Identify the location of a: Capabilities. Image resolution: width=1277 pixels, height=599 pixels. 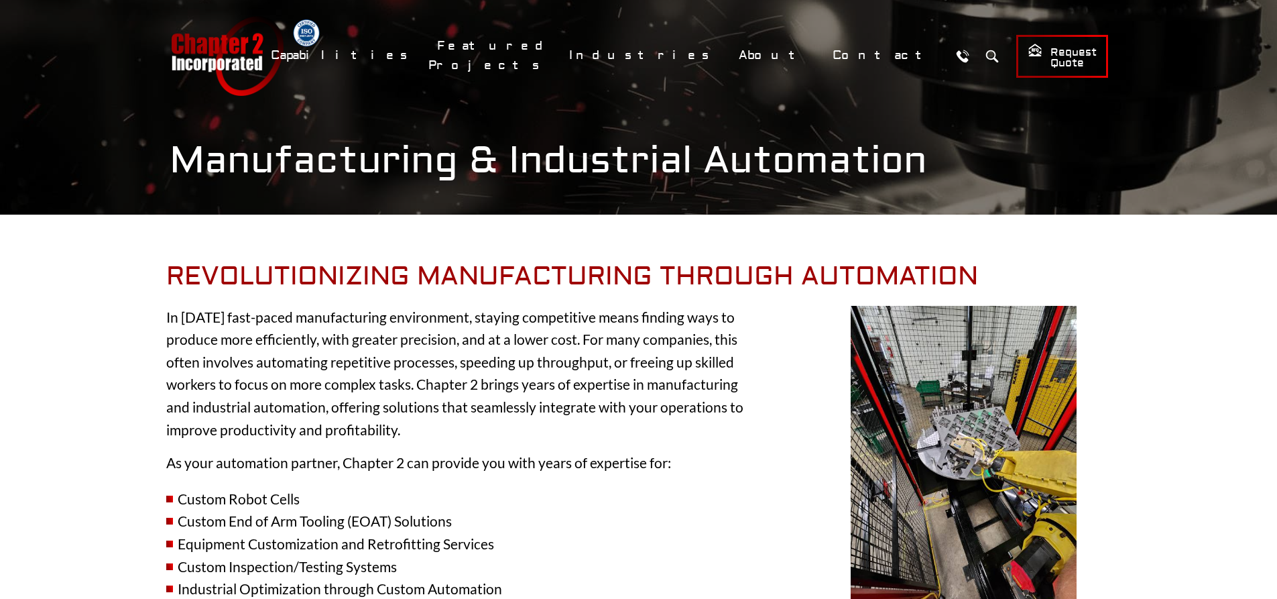
(342, 55).